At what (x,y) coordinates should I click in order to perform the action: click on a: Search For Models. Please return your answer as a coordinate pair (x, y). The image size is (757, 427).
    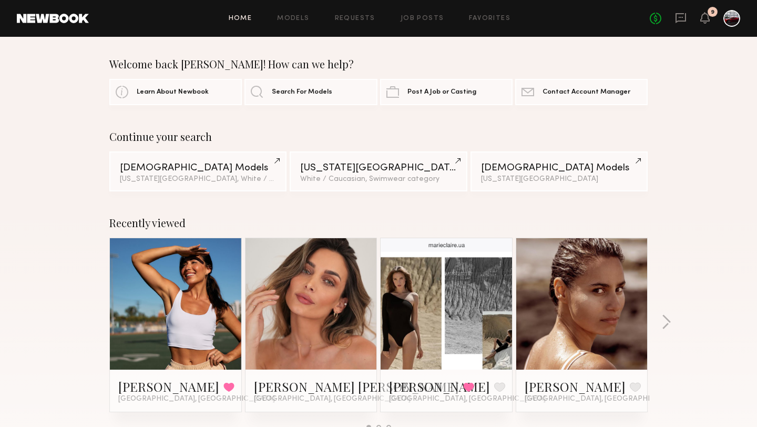
    Looking at the image, I should click on (311, 92).